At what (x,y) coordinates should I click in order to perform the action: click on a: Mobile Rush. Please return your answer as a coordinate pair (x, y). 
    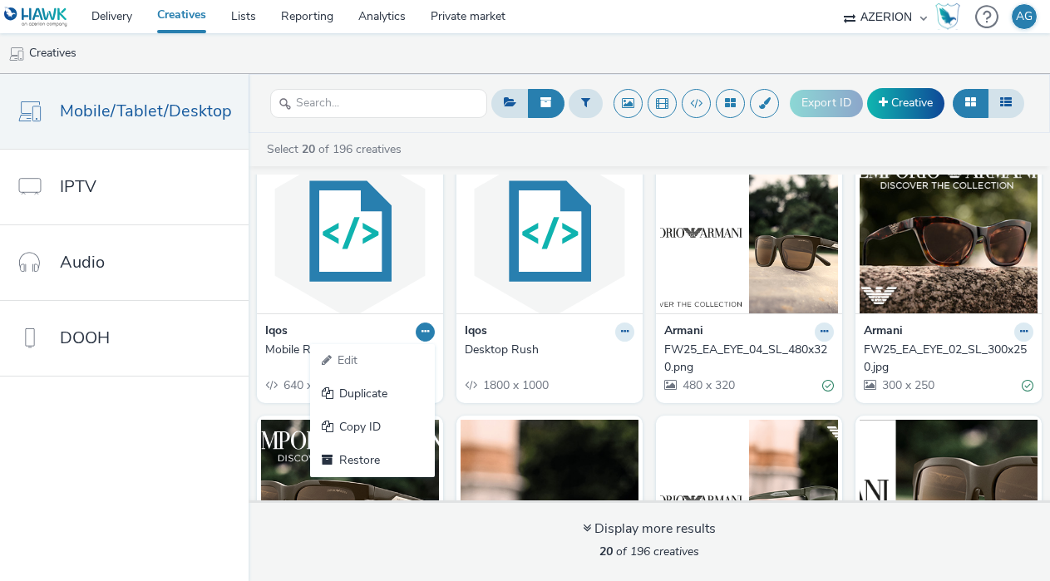
    Looking at the image, I should click on (350, 350).